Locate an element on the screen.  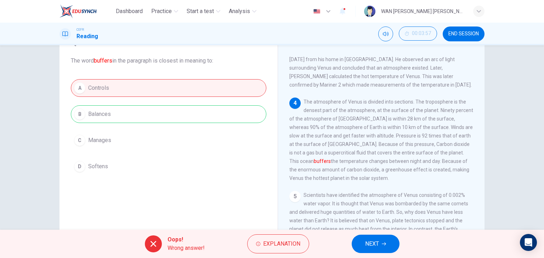
span: CEFR is located at coordinates (80, 30).